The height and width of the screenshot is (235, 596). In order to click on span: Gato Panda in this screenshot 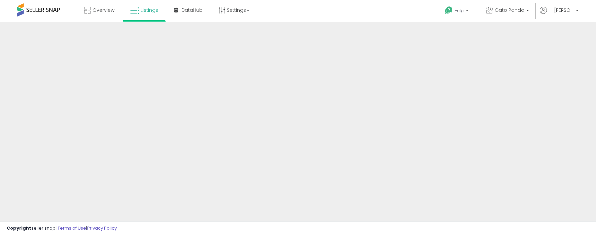, I will do `click(510, 10)`.